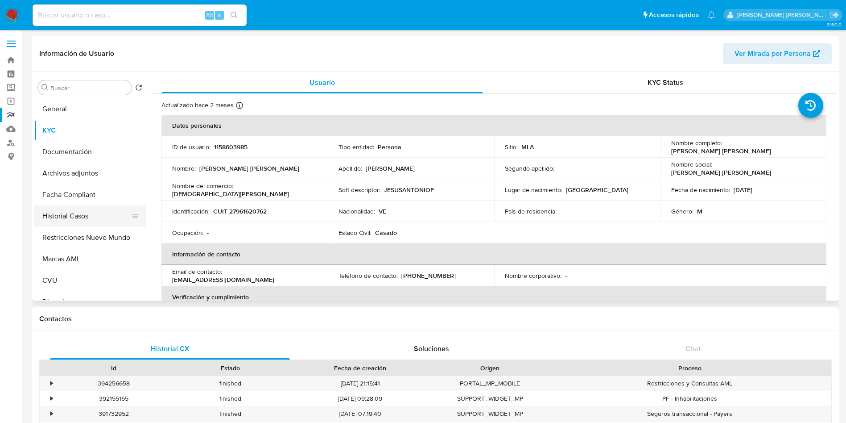 This screenshot has height=423, width=846. What do you see at coordinates (712, 15) in the screenshot?
I see `a: Notificaciones` at bounding box center [712, 15].